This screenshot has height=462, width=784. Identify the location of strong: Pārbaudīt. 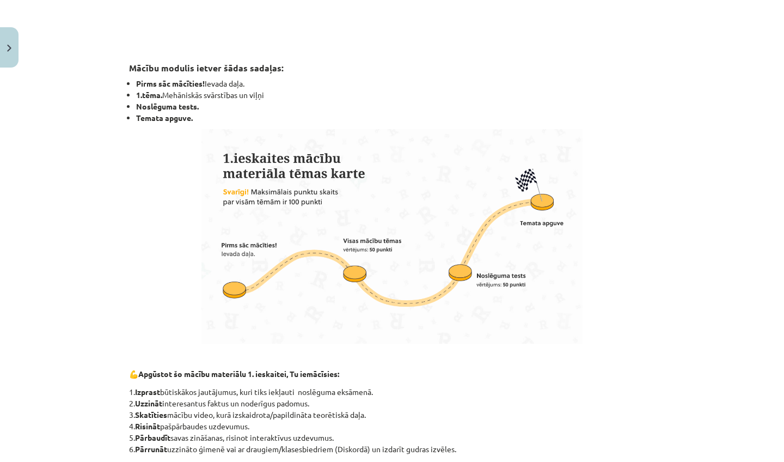
(153, 437).